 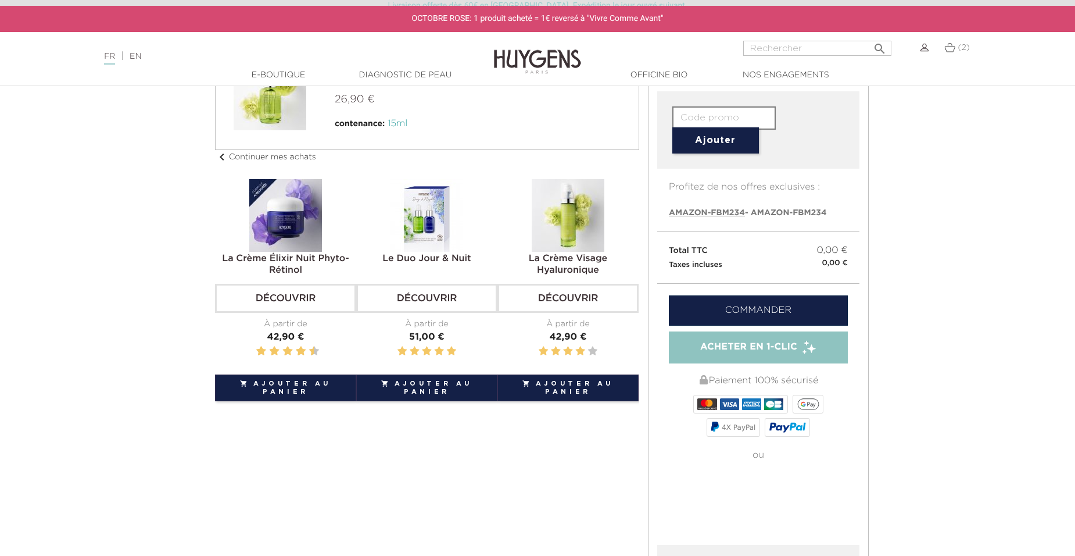 I want to click on button: Ajouter, so click(x=716, y=140).